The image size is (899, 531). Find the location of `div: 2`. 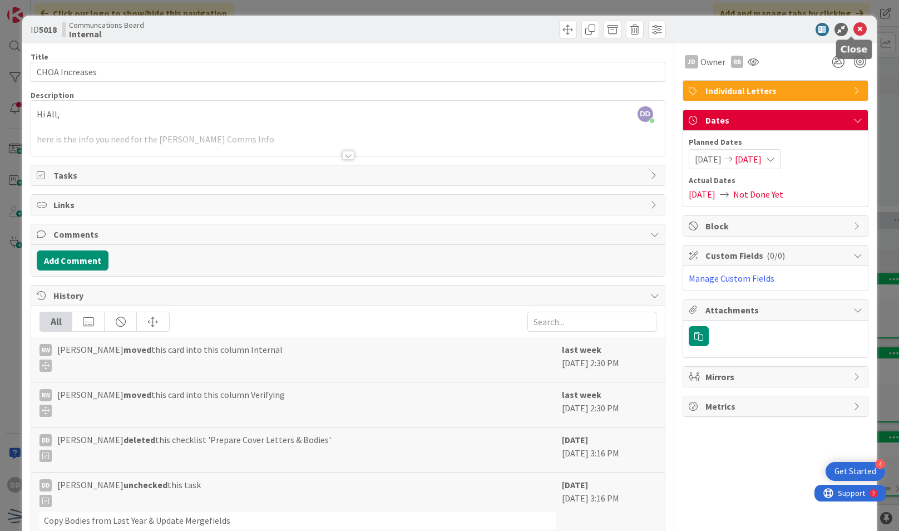

div: 2 is located at coordinates (59, 9).